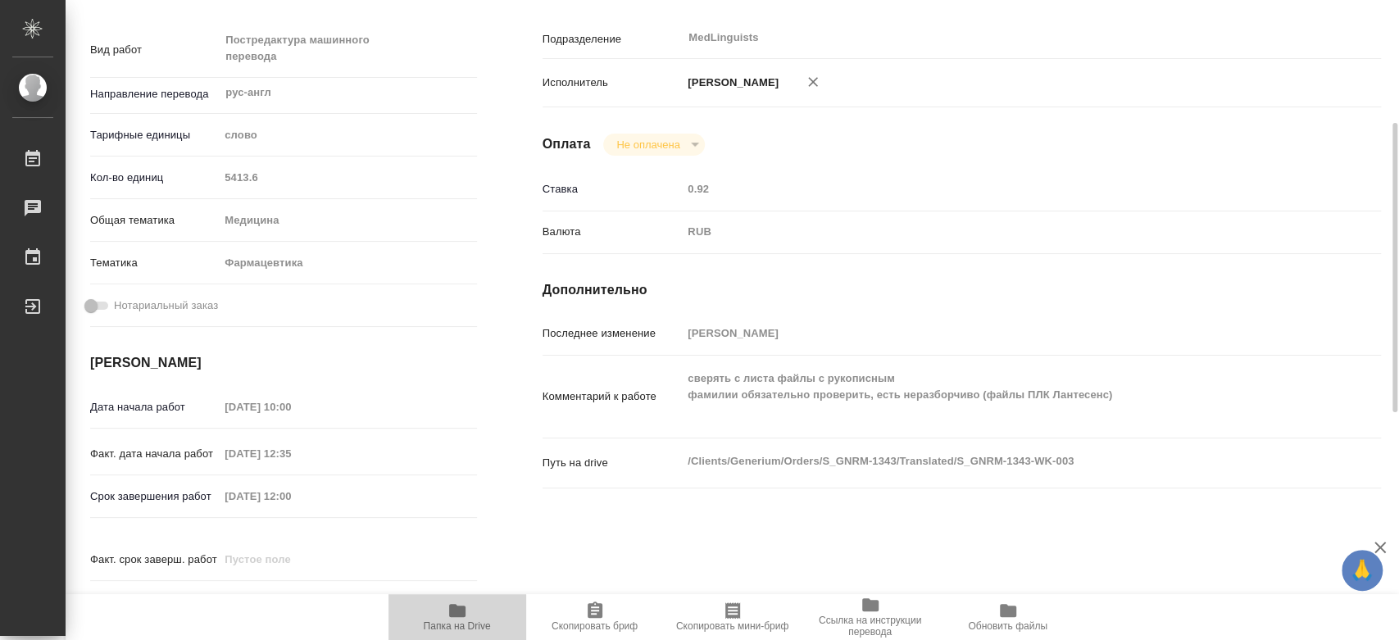 Image resolution: width=1399 pixels, height=640 pixels. Describe the element at coordinates (154, 135) in the screenshot. I see `p: Тарифные единицы` at that location.